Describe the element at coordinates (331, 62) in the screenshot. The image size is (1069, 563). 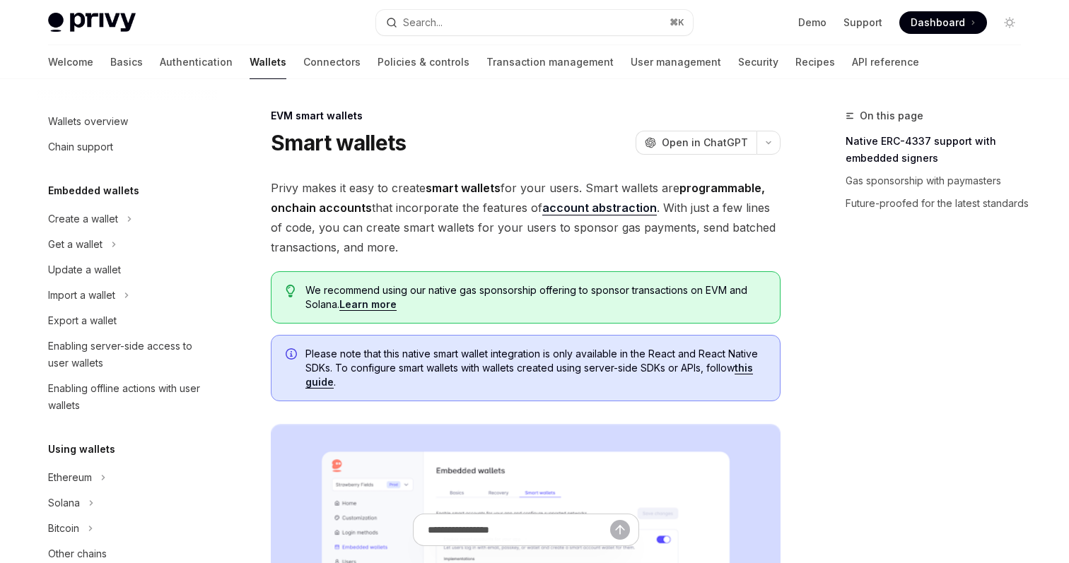
I see `a: Connectors` at that location.